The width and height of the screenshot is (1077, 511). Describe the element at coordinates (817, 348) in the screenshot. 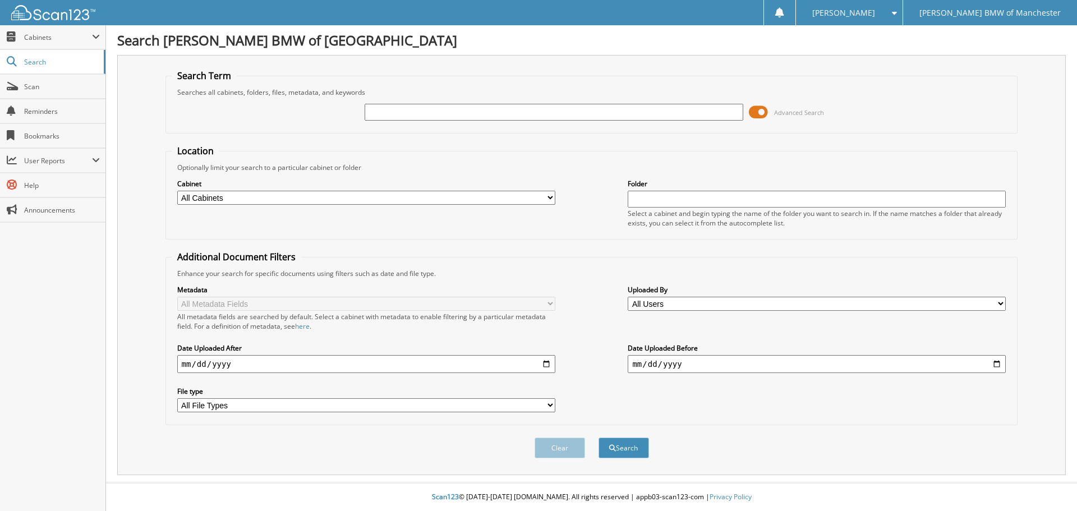

I see `label: Date Uploaded Before` at that location.